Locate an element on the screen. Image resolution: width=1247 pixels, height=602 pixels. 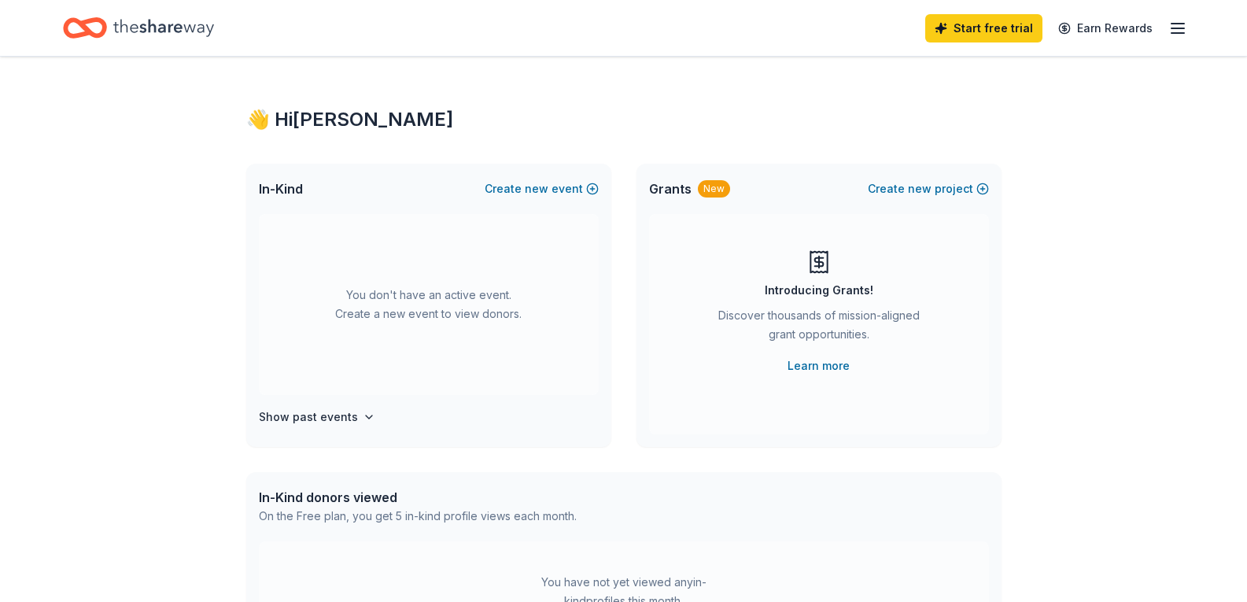
div: Introducing Grants! is located at coordinates (819, 290).